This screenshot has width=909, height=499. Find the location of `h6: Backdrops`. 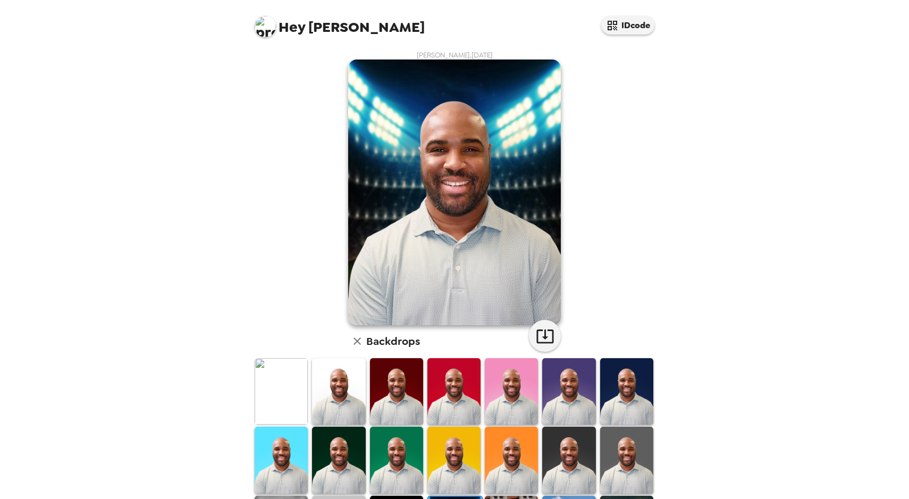

h6: Backdrops is located at coordinates (393, 341).